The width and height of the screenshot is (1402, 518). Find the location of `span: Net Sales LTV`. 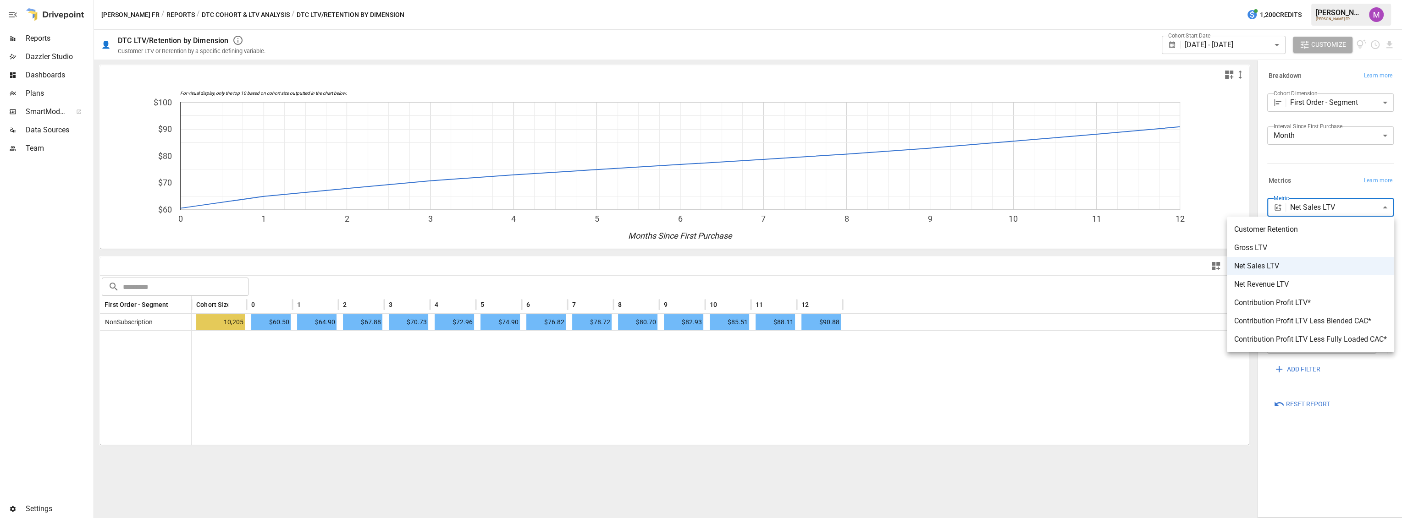

span: Net Sales LTV is located at coordinates (1310, 266).